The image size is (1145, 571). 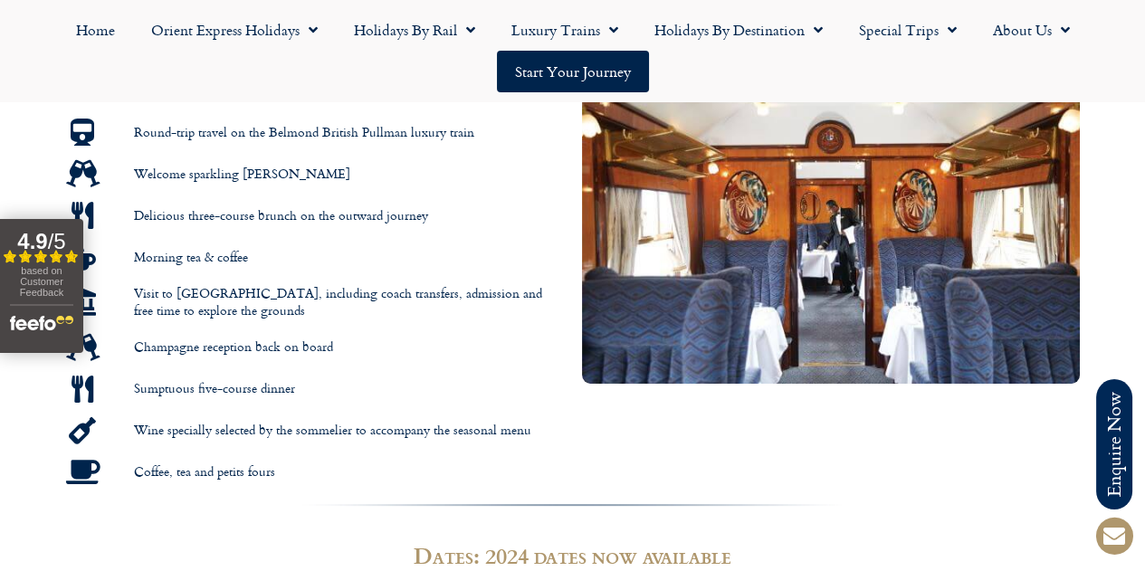 I want to click on span: Morning tea & coffee, so click(x=188, y=257).